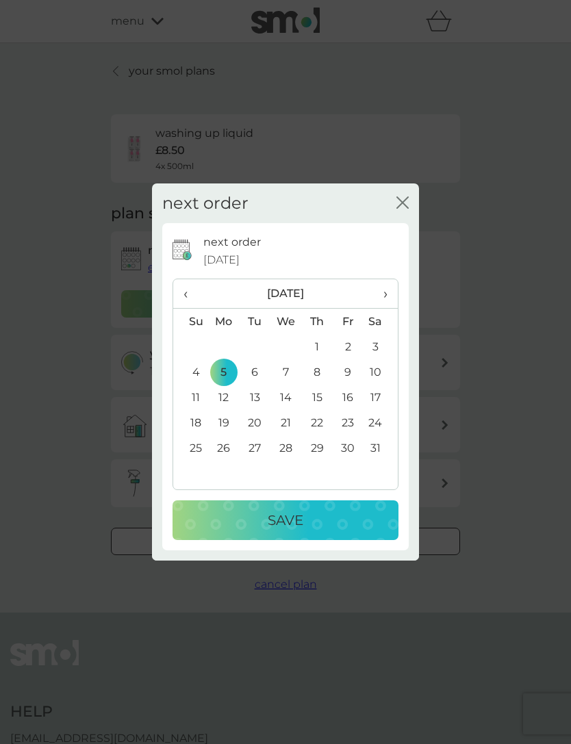 The height and width of the screenshot is (744, 571). What do you see at coordinates (224, 371) in the screenshot?
I see `td: 5` at bounding box center [224, 371].